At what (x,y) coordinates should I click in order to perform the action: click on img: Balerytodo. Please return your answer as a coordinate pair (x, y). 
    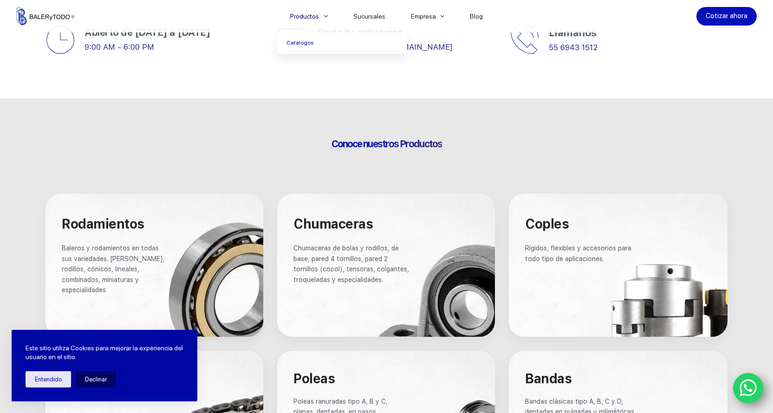
    Looking at the image, I should click on (45, 16).